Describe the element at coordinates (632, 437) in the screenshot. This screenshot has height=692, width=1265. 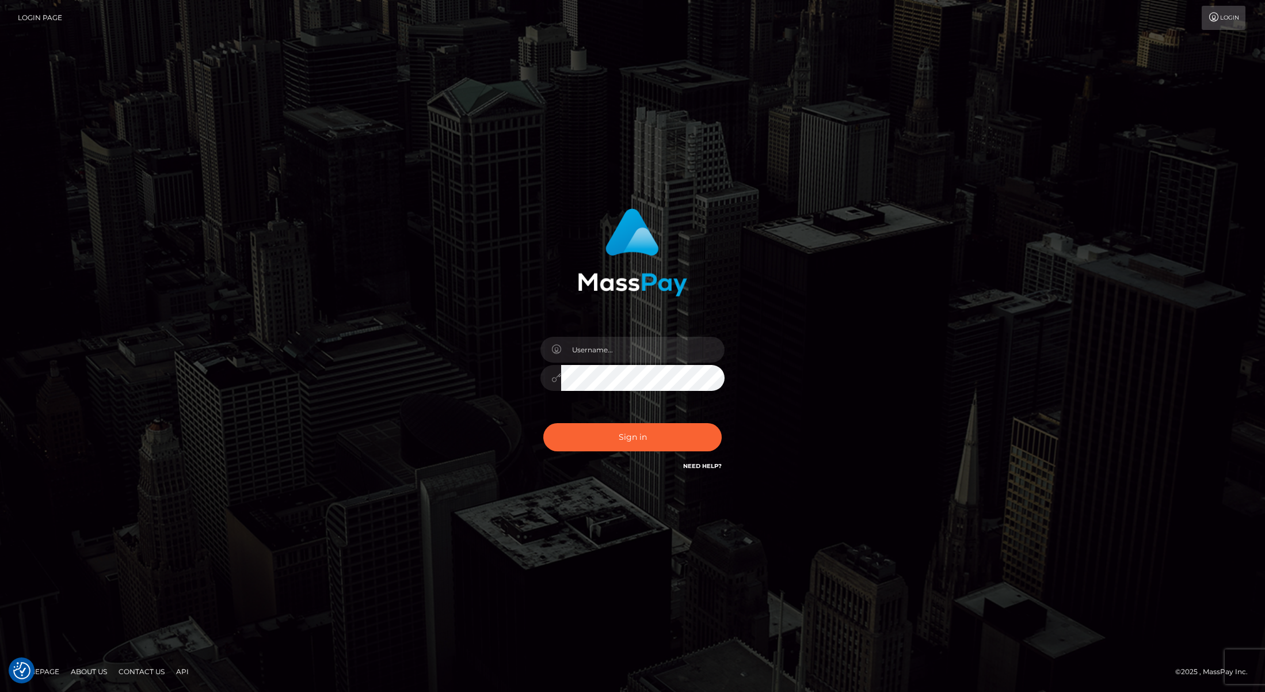
I see `button: Sign in` at that location.